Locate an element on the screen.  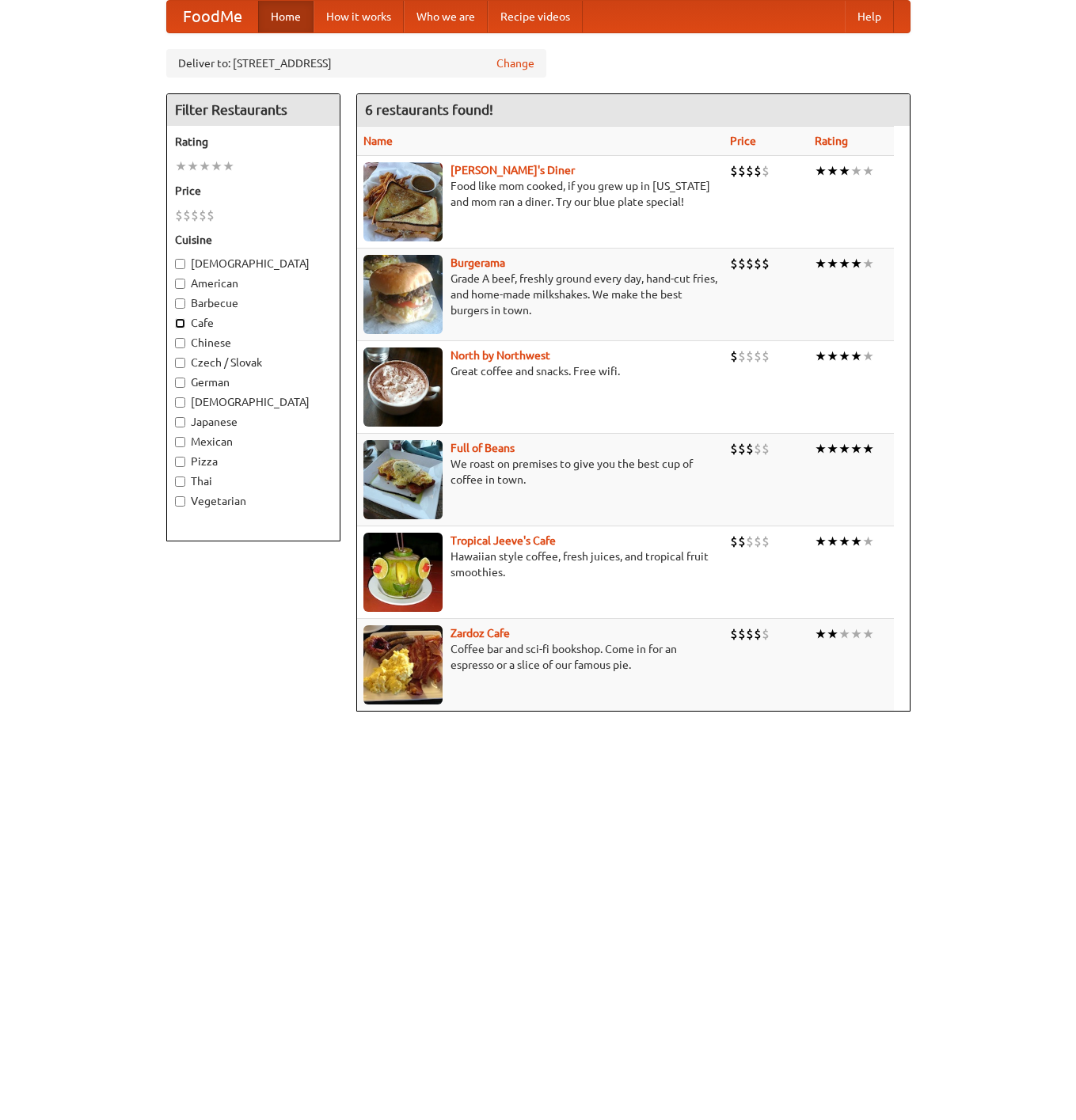
input: Vegetarian is located at coordinates (179, 501).